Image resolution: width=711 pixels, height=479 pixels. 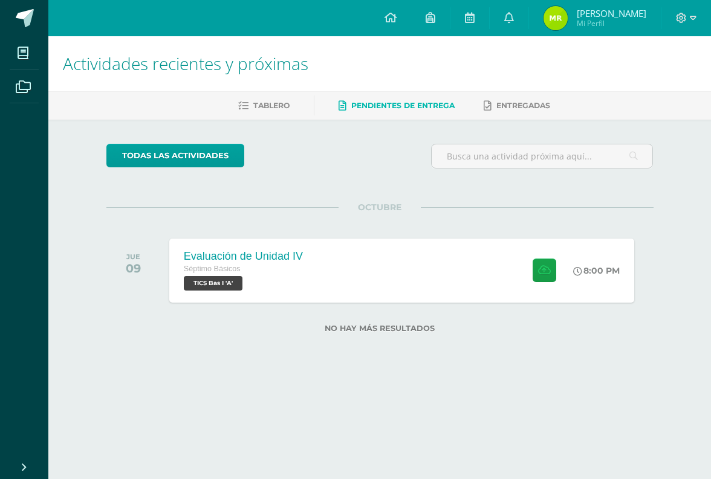 What do you see at coordinates (542, 156) in the screenshot?
I see `input: Busca una actividad próxima aquí...` at bounding box center [542, 156].